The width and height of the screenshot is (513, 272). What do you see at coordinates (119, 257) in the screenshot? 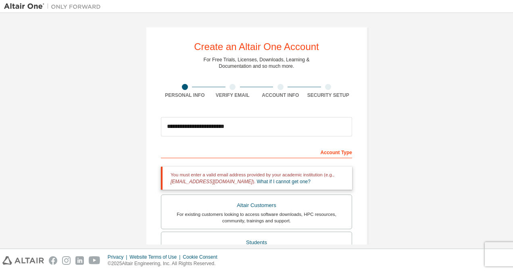
I see `div: Privacy` at bounding box center [119, 257].